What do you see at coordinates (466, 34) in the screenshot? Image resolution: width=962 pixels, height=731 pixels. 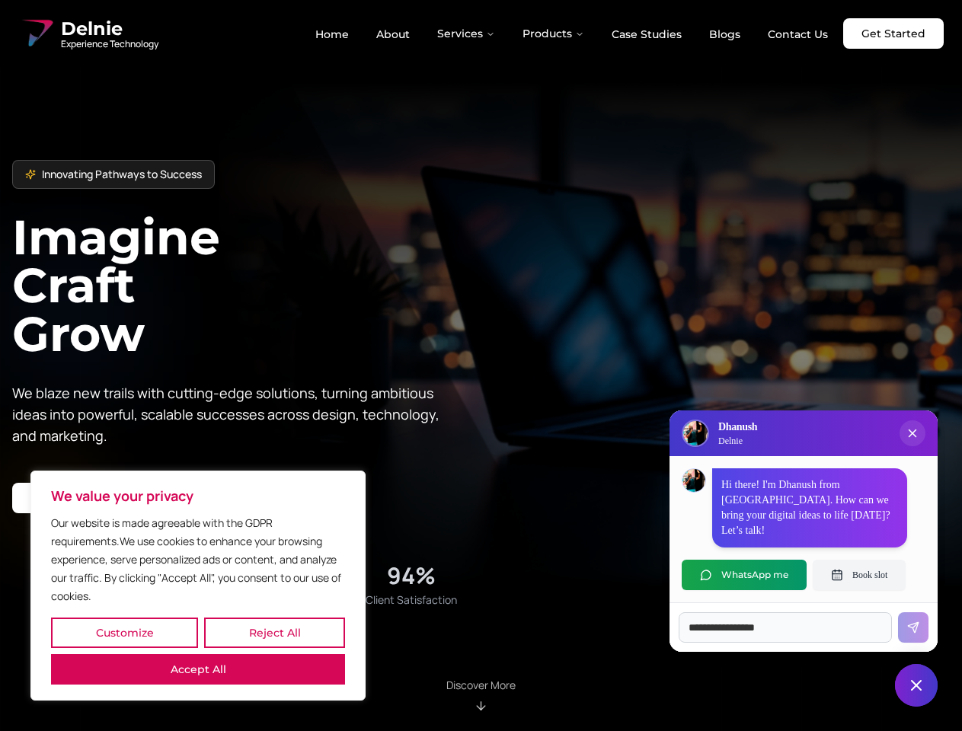 I see `button: Services` at bounding box center [466, 34].